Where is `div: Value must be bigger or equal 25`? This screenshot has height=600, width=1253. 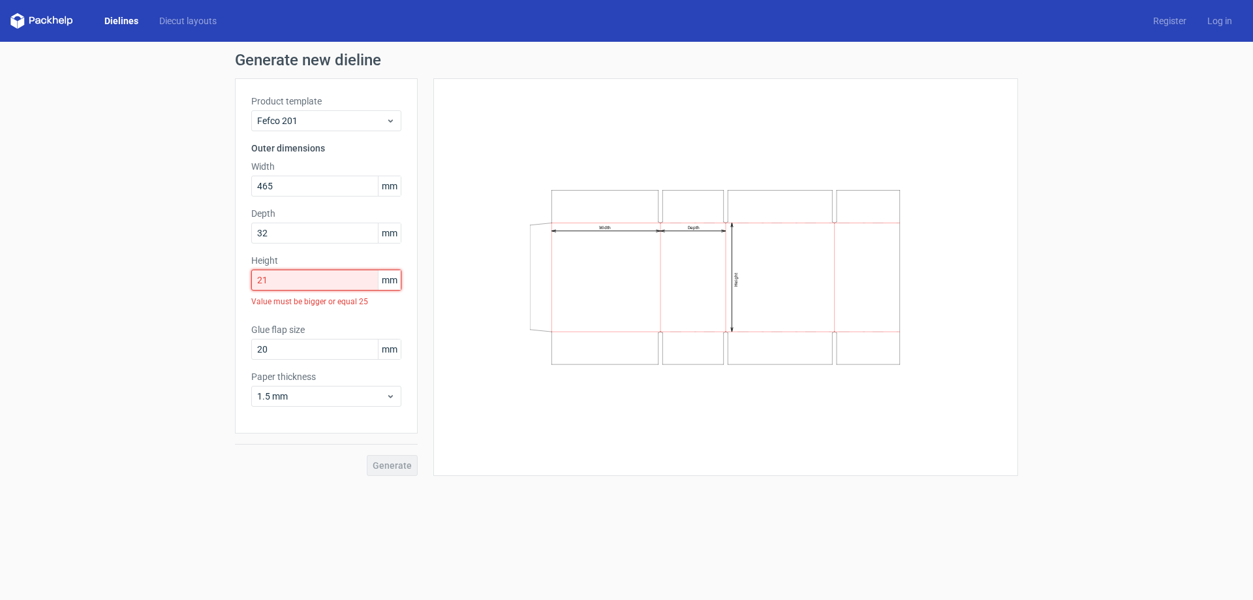 div: Value must be bigger or equal 25 is located at coordinates (326, 301).